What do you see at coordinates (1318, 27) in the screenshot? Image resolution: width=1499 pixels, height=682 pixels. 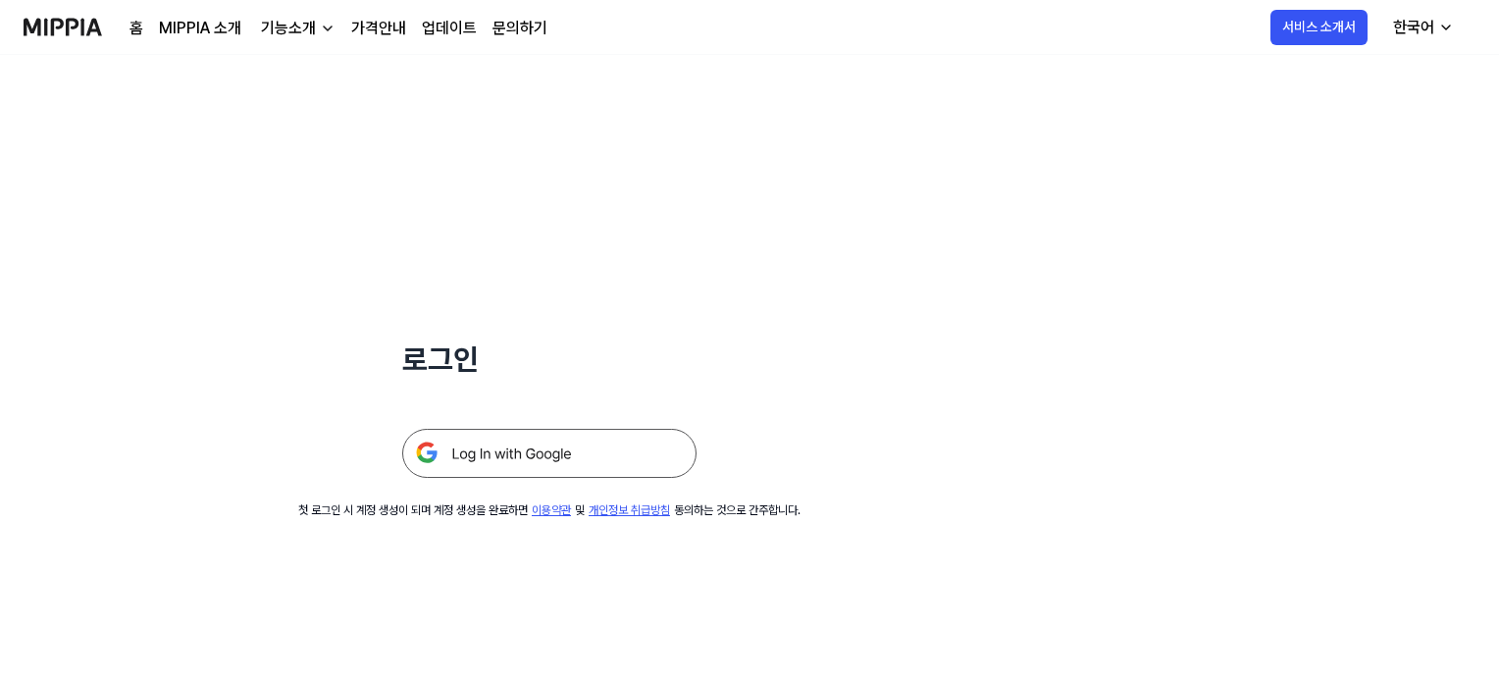 I see `a: 서비스 소개서` at bounding box center [1318, 27].